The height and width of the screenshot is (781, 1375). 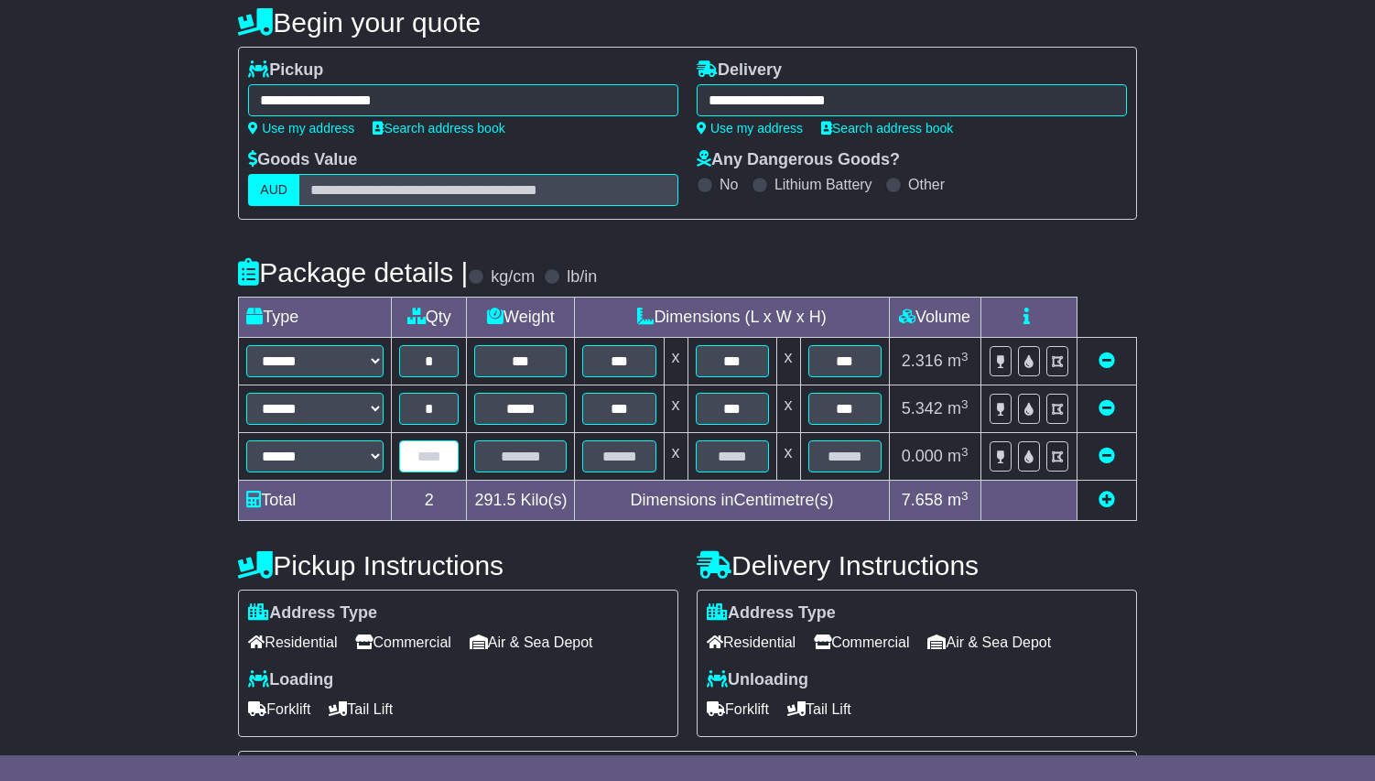 I want to click on span: 2.316, so click(x=922, y=361).